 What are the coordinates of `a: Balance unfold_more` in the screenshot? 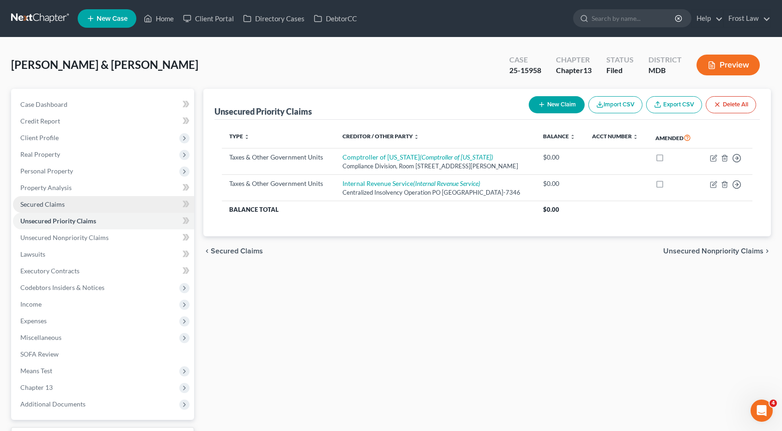 It's located at (559, 136).